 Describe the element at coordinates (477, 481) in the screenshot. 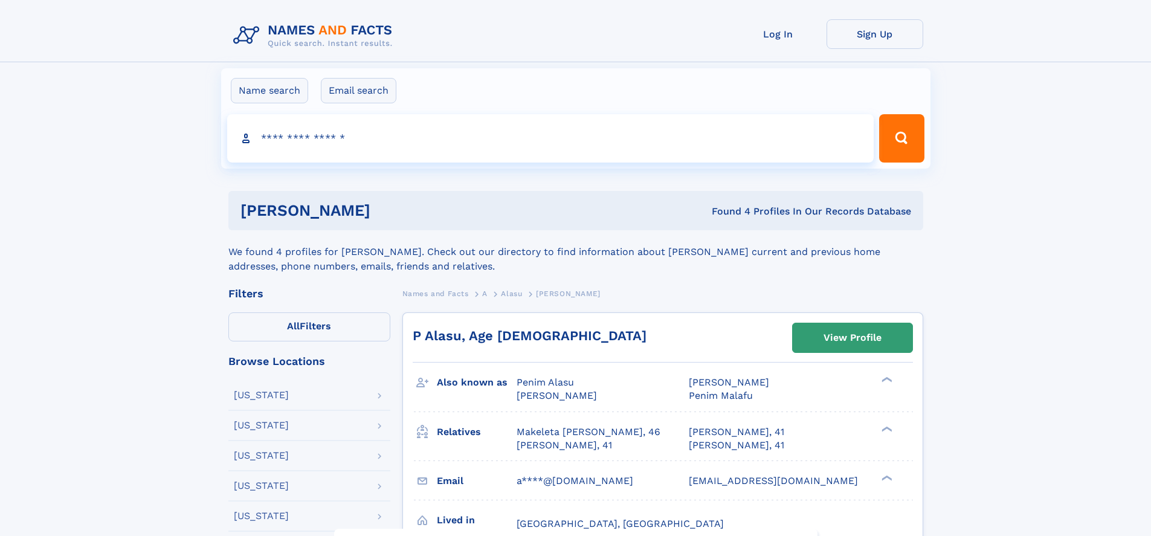

I see `h3: Email` at that location.